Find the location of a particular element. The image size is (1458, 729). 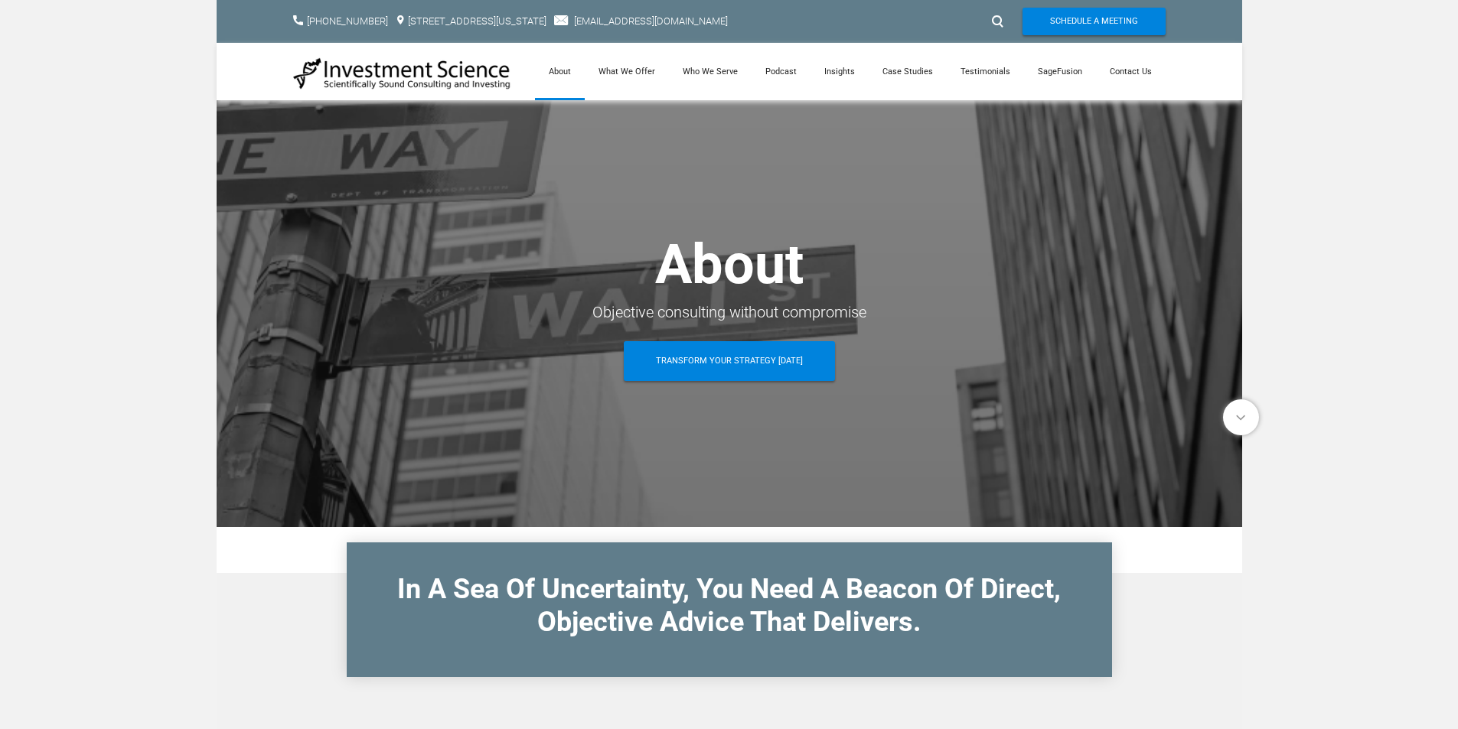

a: Schedule A Meeting is located at coordinates (1094, 21).